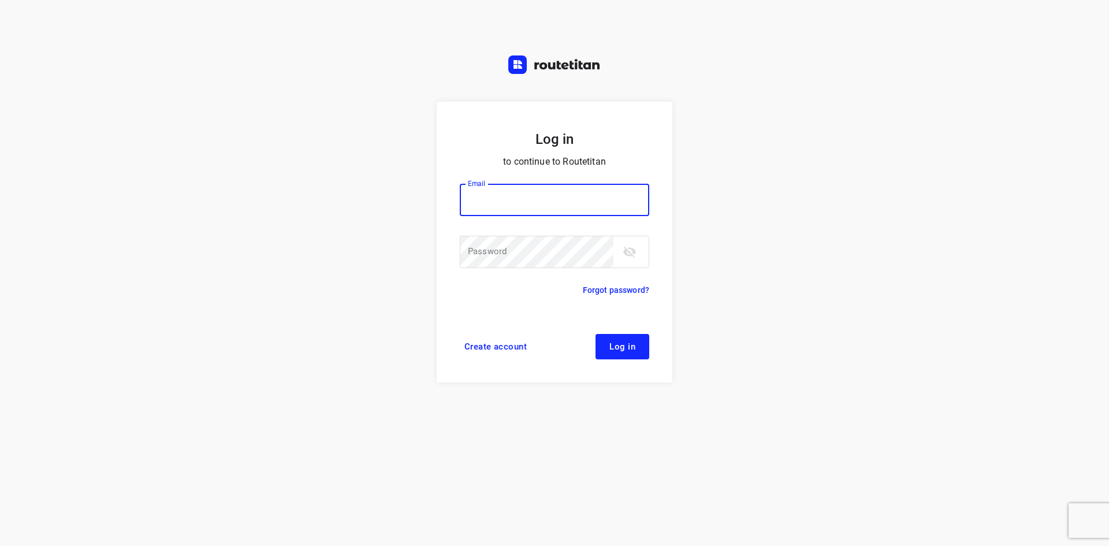 The width and height of the screenshot is (1109, 546). I want to click on a: Forgot password?, so click(616, 290).